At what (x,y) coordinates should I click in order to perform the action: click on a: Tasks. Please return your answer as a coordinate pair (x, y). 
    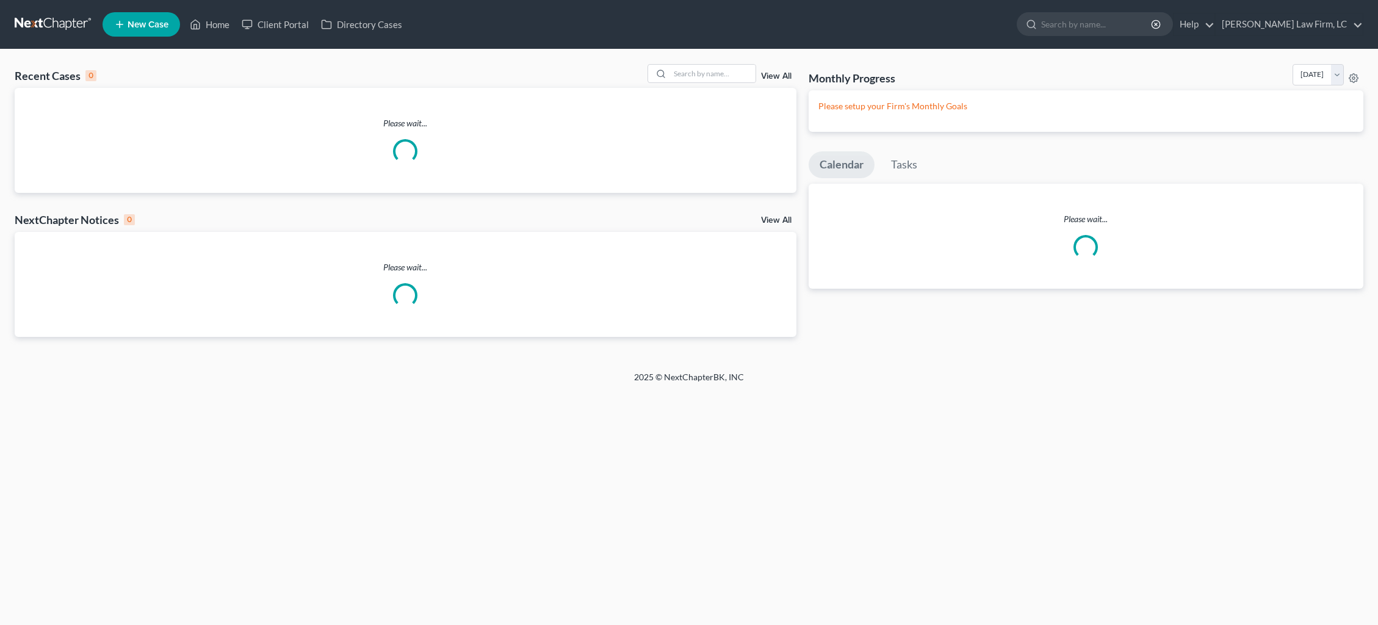
    Looking at the image, I should click on (904, 165).